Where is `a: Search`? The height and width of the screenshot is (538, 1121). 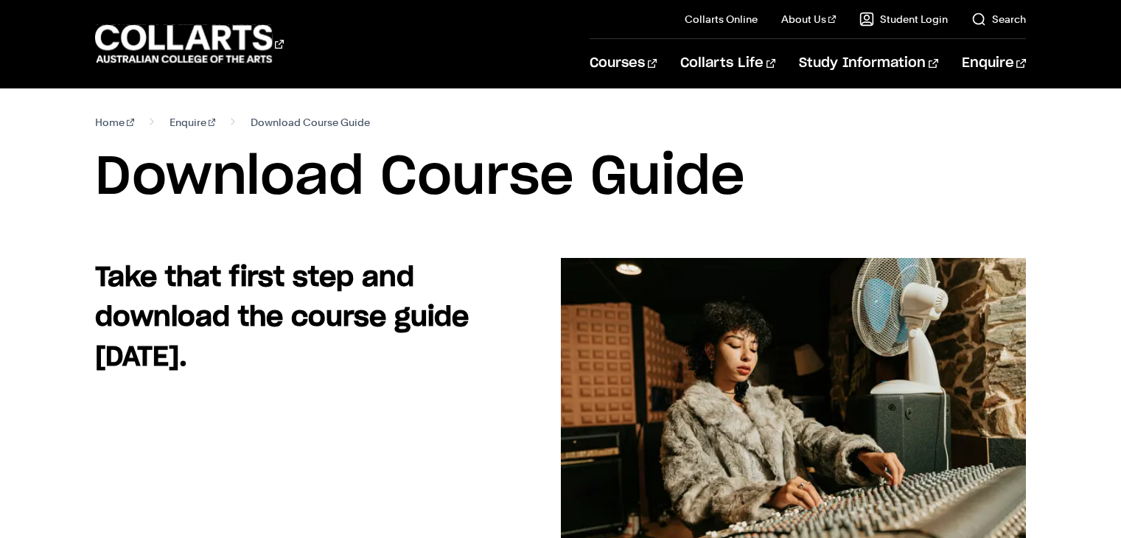
a: Search is located at coordinates (998, 19).